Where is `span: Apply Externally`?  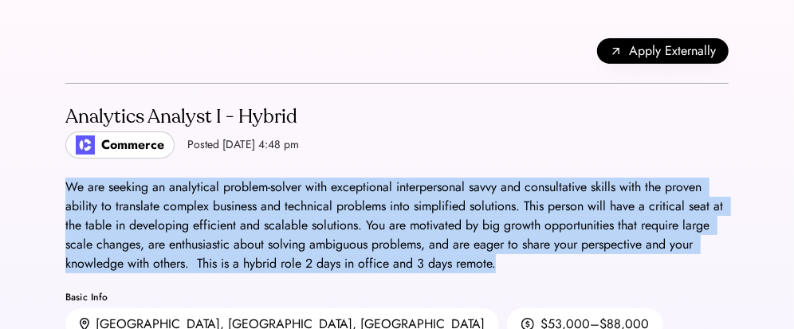
span: Apply Externally is located at coordinates (672, 51).